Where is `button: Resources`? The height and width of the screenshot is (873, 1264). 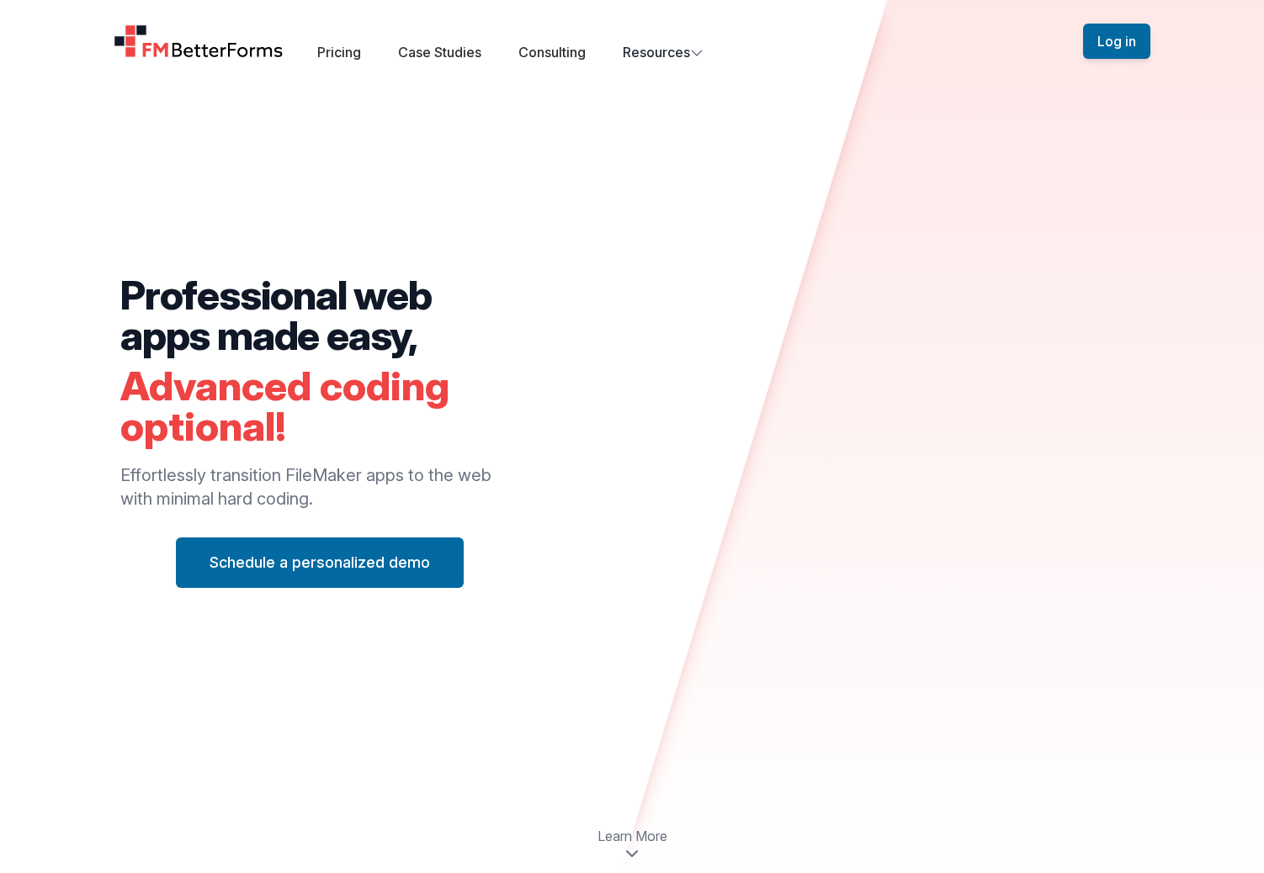 button: Resources is located at coordinates (663, 52).